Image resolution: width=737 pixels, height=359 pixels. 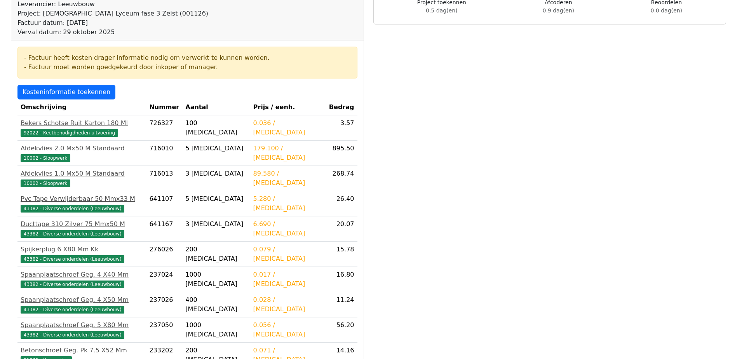 What do you see at coordinates (341, 203) in the screenshot?
I see `td: 26.40` at bounding box center [341, 203].